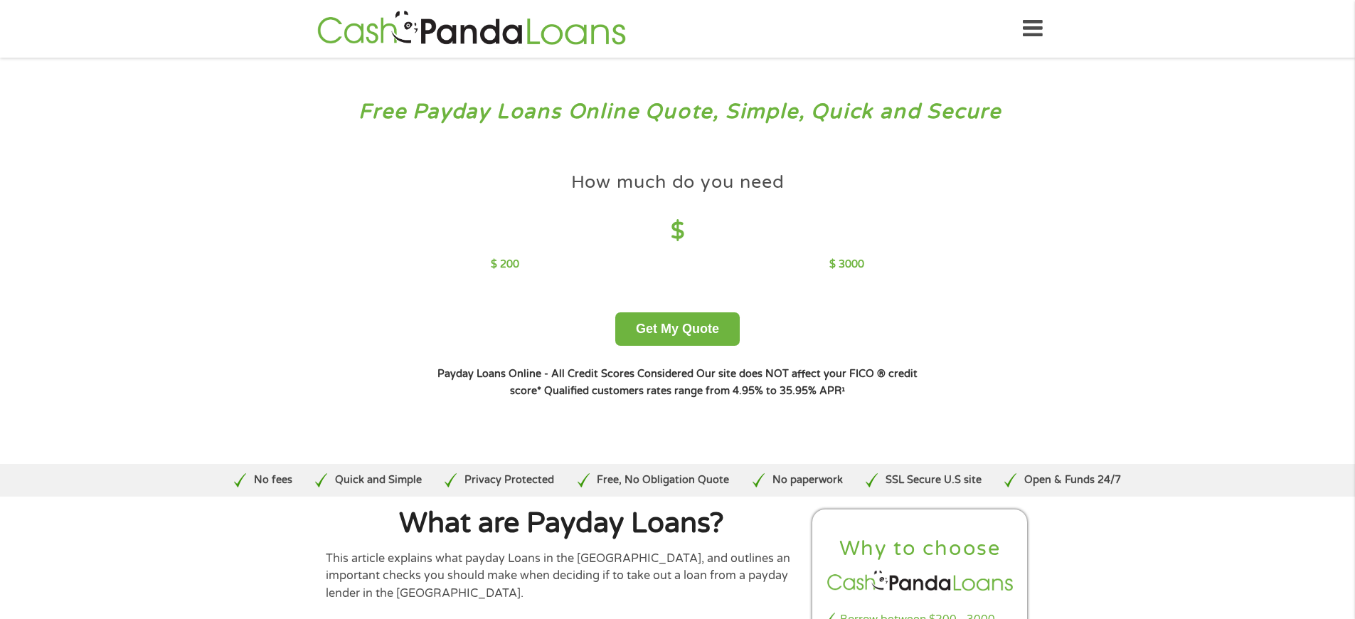 Image resolution: width=1355 pixels, height=619 pixels. I want to click on p: No fees, so click(273, 480).